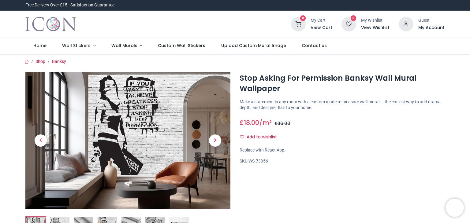  Describe the element at coordinates (321, 20) in the screenshot. I see `div: My Cart` at that location.